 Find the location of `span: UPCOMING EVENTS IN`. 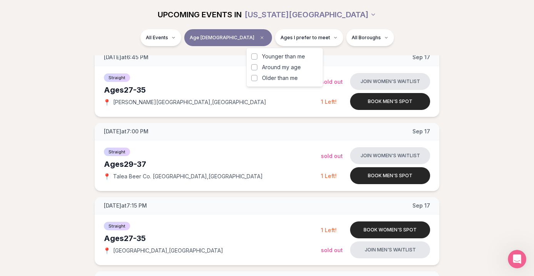

span: UPCOMING EVENTS IN is located at coordinates (200, 15).